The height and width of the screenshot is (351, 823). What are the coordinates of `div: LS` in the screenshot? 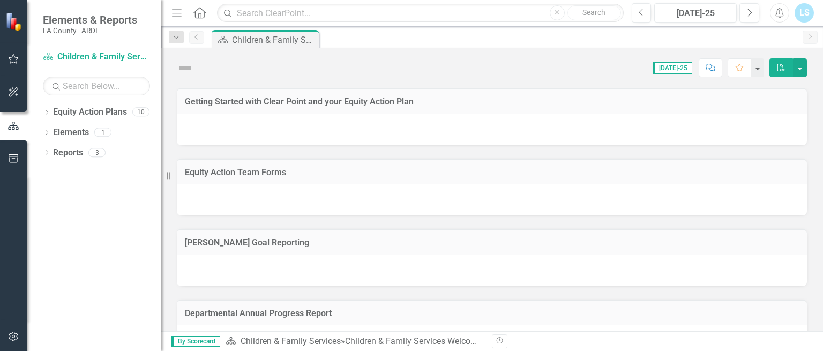 It's located at (804, 13).